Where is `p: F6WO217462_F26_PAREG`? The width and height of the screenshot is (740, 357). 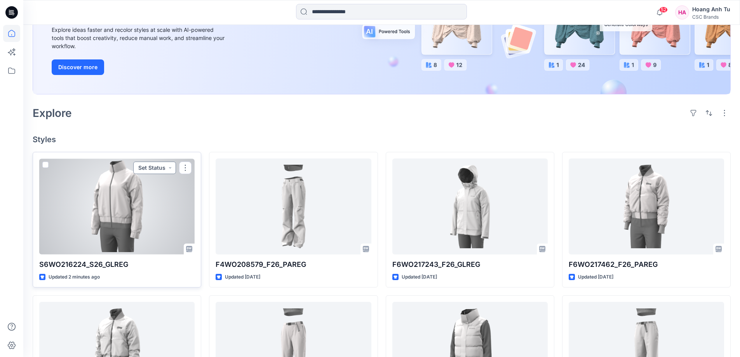 p: F6WO217462_F26_PAREG is located at coordinates (646, 264).